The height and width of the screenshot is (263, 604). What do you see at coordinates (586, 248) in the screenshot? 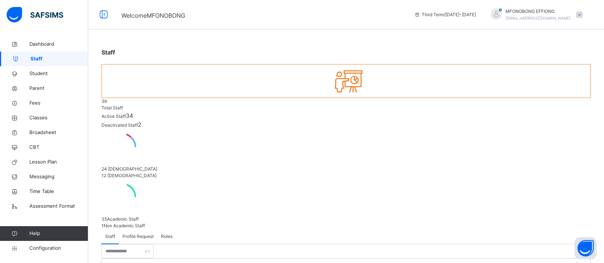
I see `button: Open asap` at bounding box center [586, 248].